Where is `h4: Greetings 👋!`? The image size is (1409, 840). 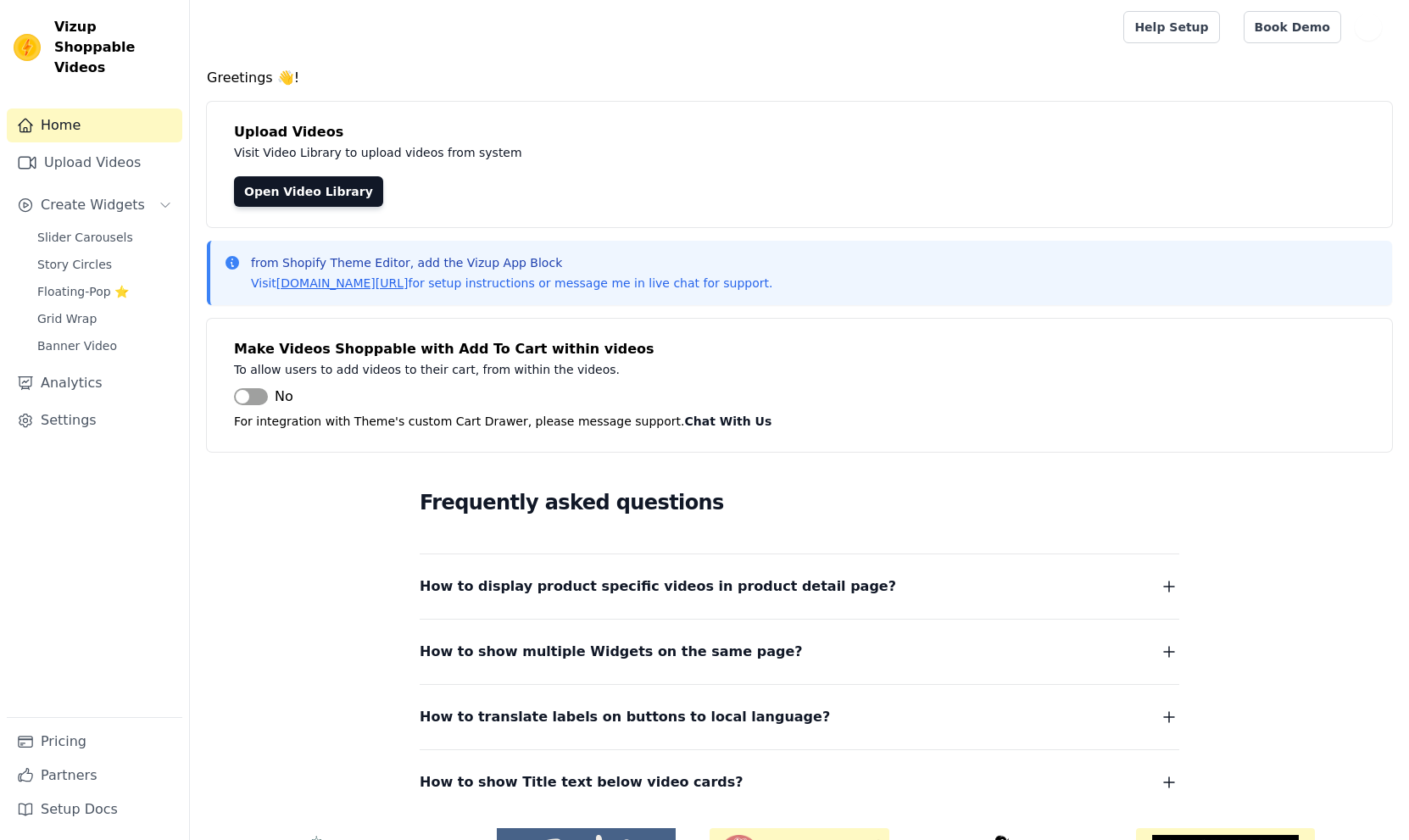 h4: Greetings 👋! is located at coordinates (799, 78).